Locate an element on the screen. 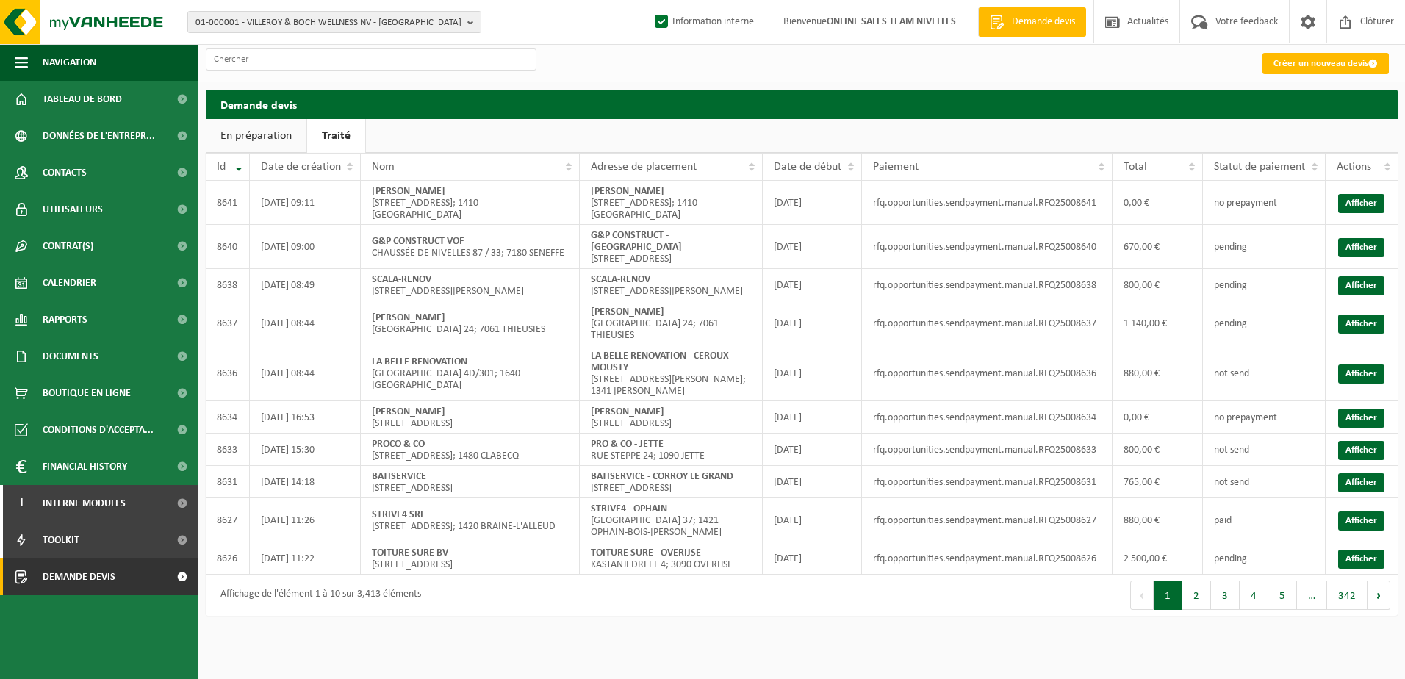  span: Actions is located at coordinates (1354, 167).